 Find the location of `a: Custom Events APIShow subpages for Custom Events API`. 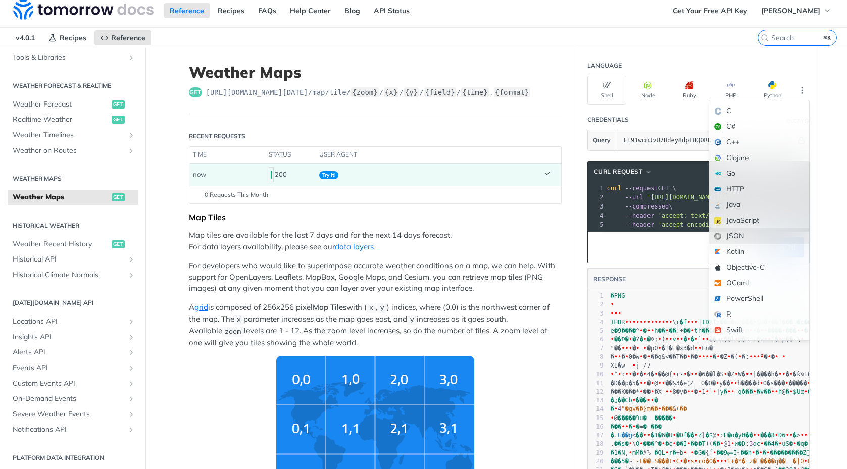

a: Custom Events APIShow subpages for Custom Events API is located at coordinates (73, 384).